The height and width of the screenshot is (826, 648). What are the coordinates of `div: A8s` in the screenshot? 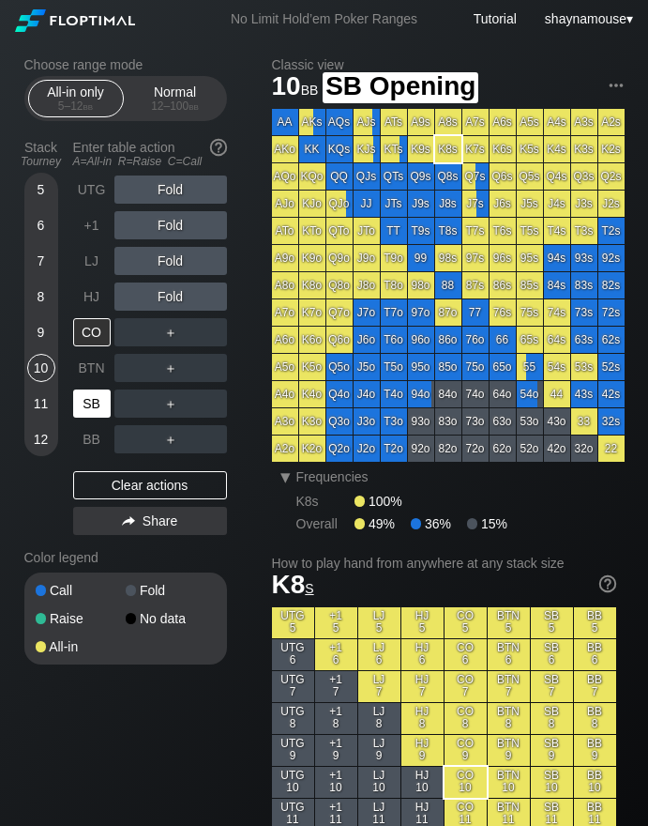 It's located at (448, 122).